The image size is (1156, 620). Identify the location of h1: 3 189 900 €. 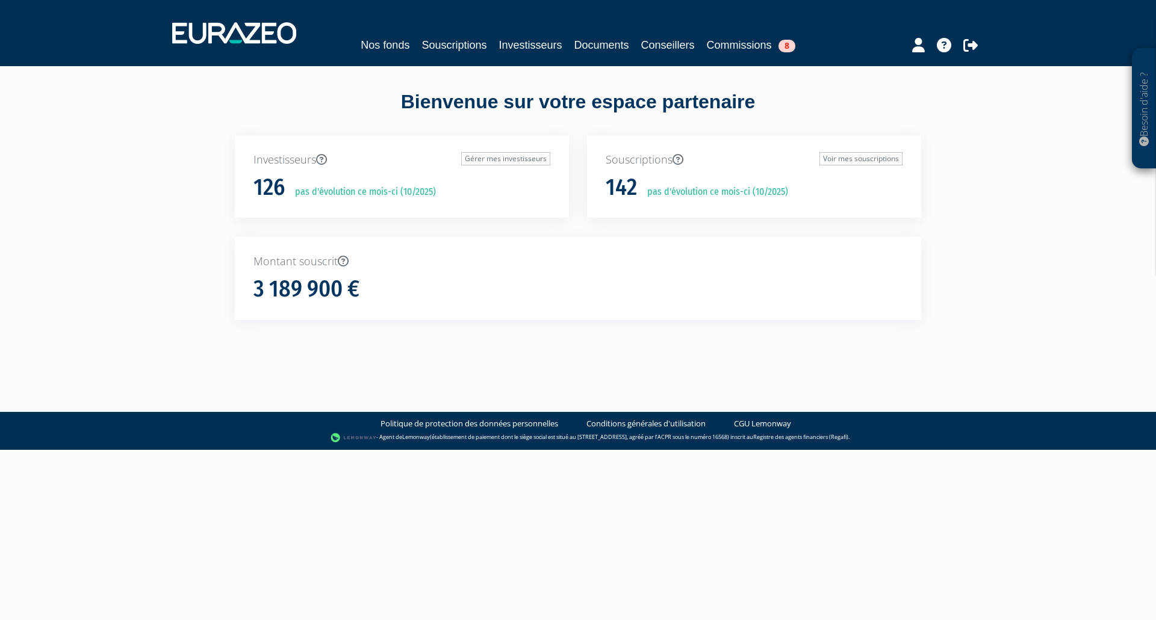
(306, 289).